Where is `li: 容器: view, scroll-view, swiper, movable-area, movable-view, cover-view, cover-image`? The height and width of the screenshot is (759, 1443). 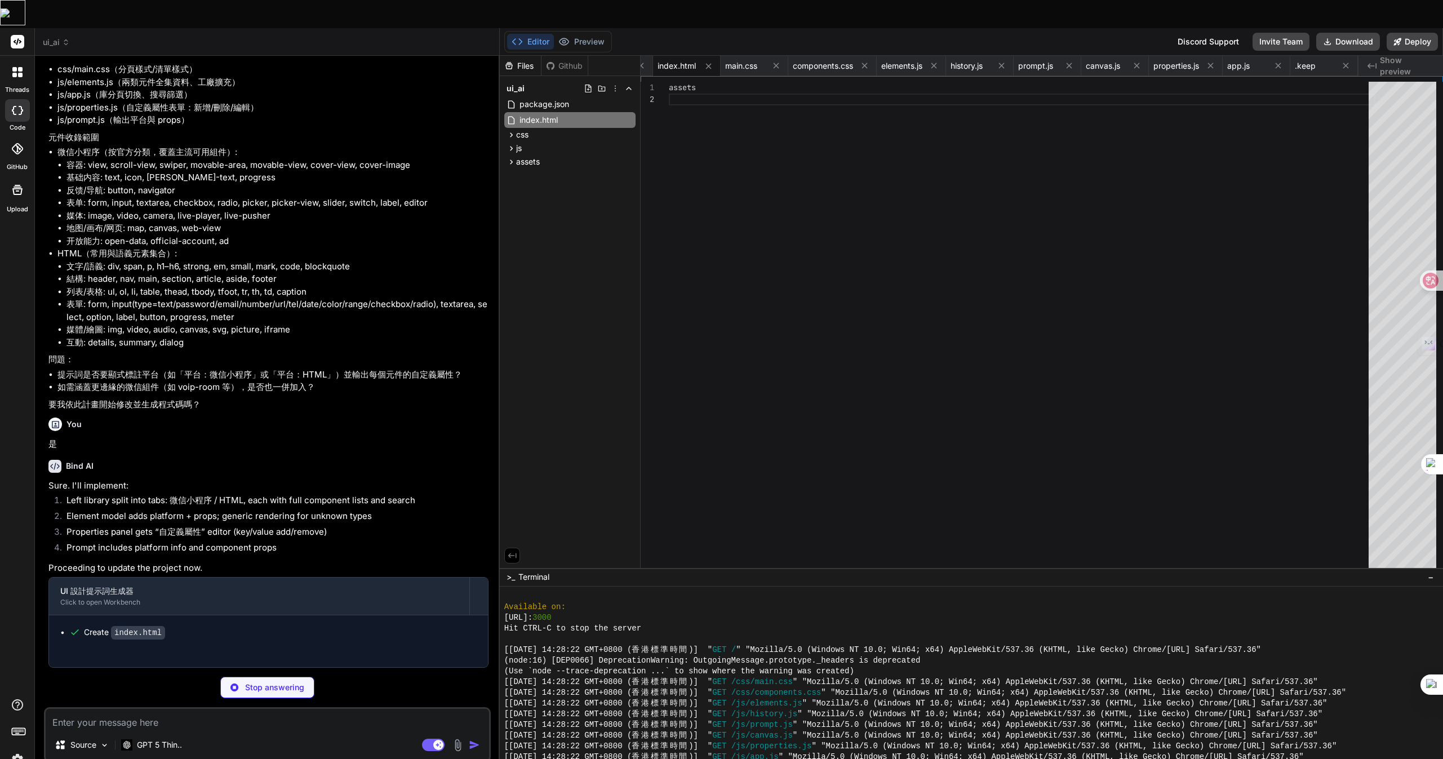
li: 容器: view, scroll-view, swiper, movable-area, movable-view, cover-view, cover-image is located at coordinates (277, 165).